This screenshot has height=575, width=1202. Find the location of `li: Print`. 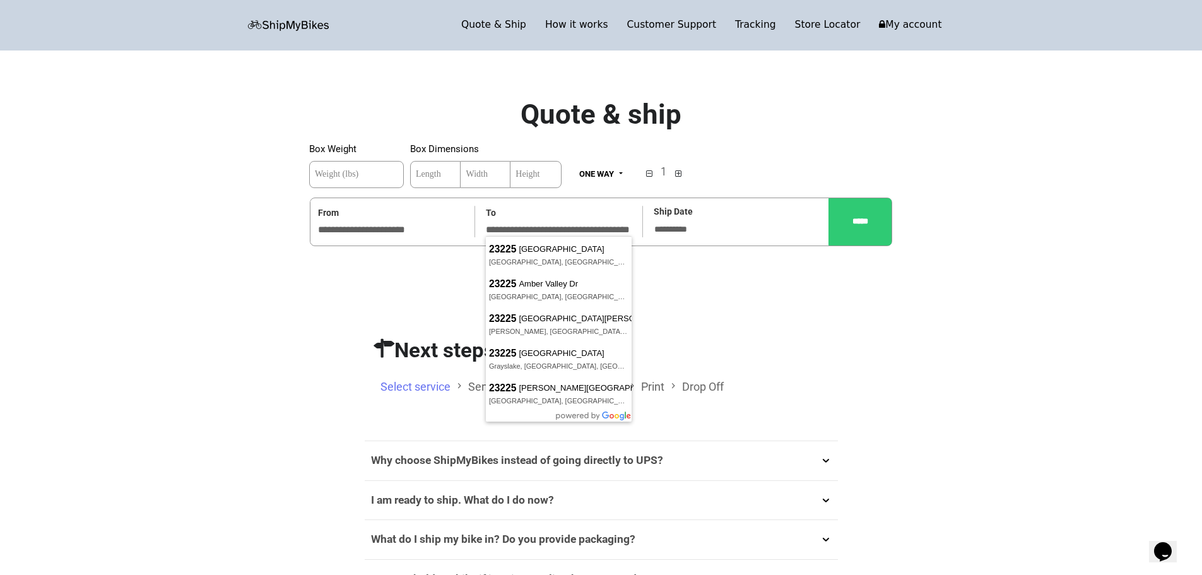

li: Print is located at coordinates (661, 386).